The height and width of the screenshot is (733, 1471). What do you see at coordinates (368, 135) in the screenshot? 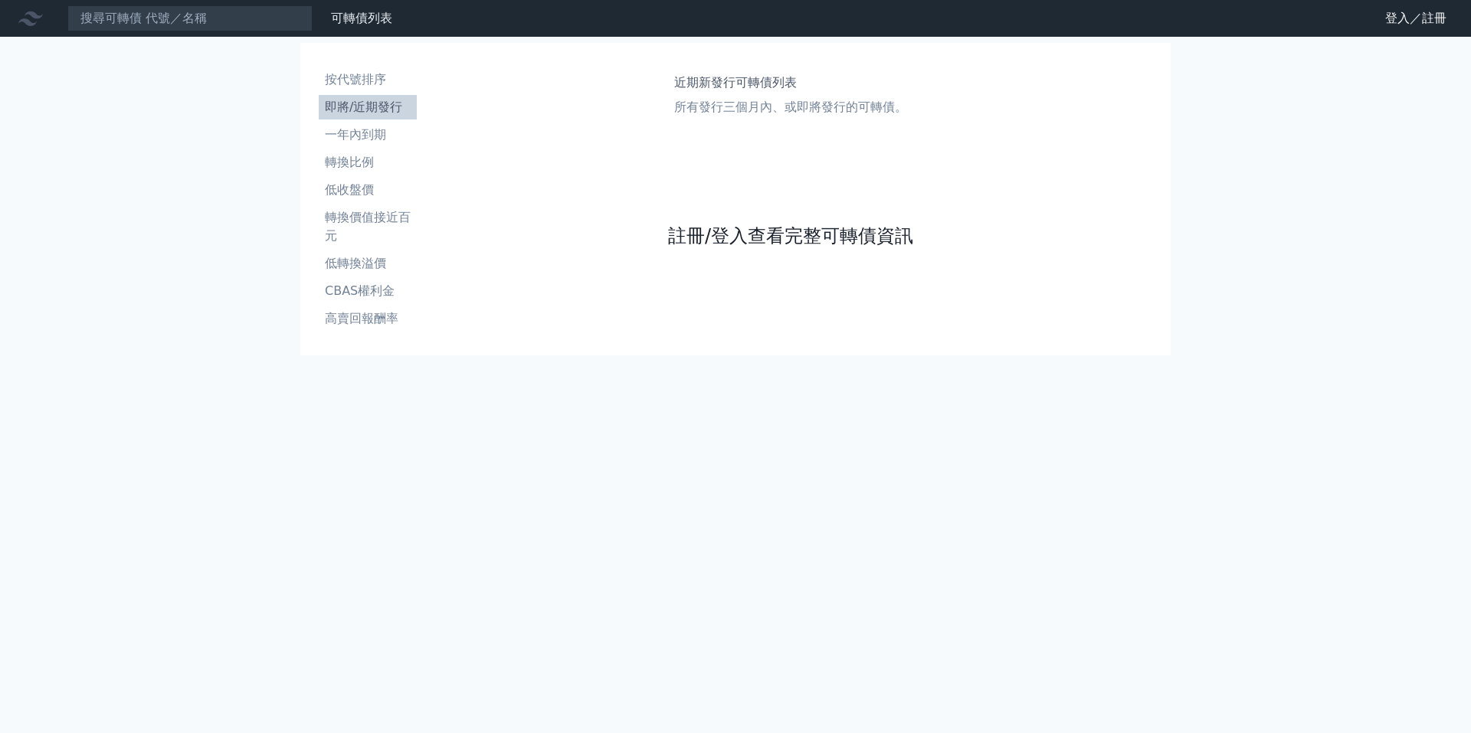
I see `a: 一年內到期` at bounding box center [368, 135].